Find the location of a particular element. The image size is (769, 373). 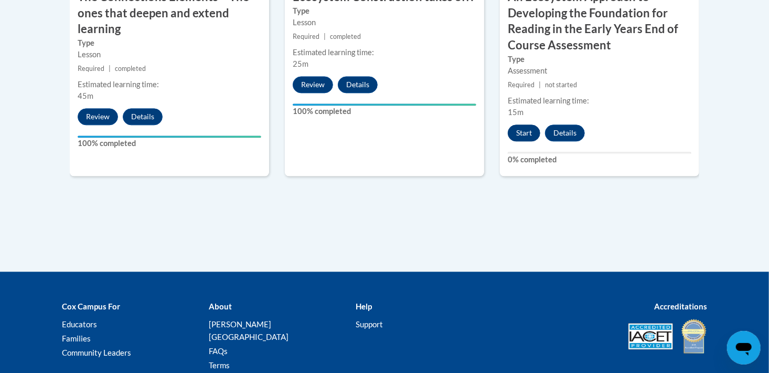

a: Families is located at coordinates (76, 338).